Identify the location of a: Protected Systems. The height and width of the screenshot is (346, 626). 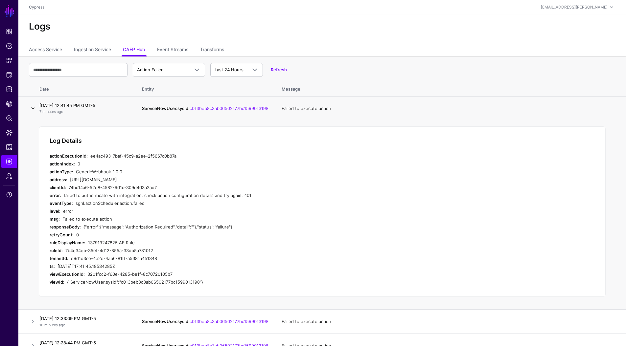
(9, 75).